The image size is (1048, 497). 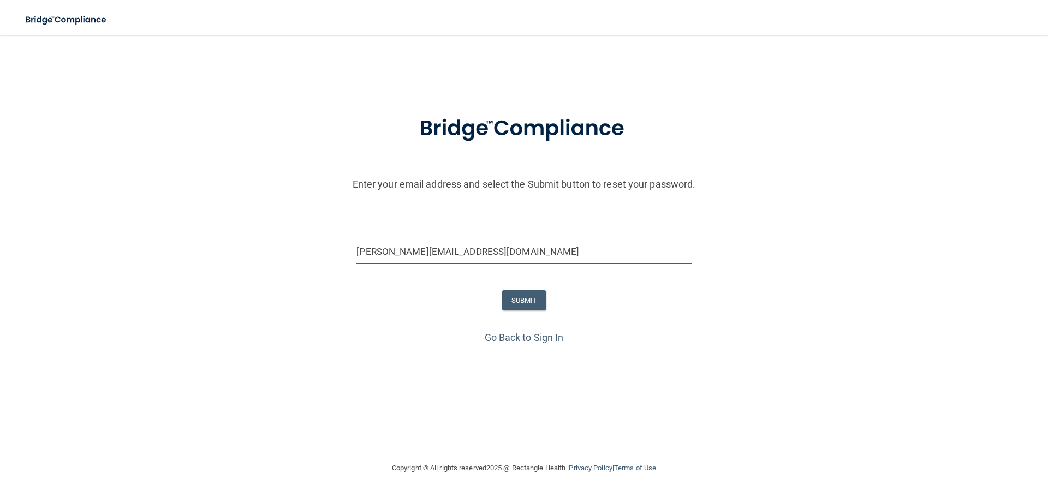 I want to click on div: Copyright © All rights reserved 2025 @ Rectangle Health | |, so click(x=524, y=468).